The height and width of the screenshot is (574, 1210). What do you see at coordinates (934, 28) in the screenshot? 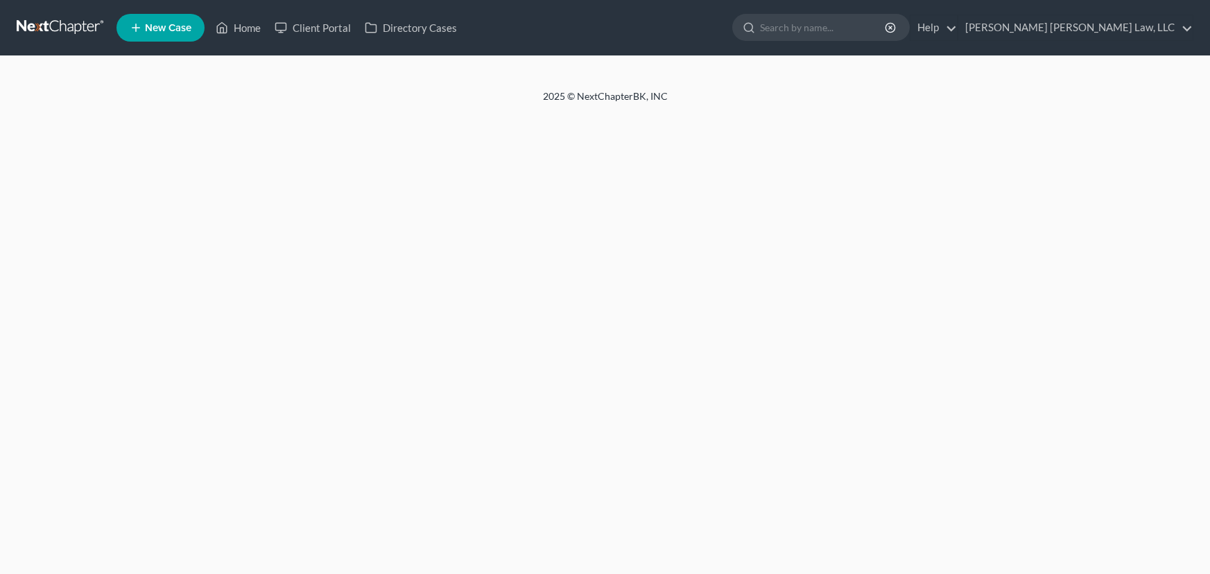
I see `a: Help` at bounding box center [934, 28].